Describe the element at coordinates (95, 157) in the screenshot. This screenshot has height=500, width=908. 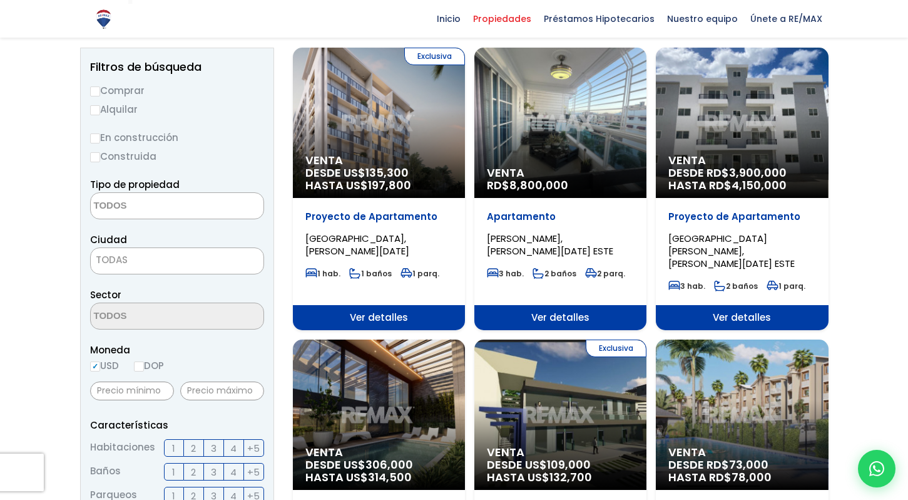
I see `input: Construida` at that location.